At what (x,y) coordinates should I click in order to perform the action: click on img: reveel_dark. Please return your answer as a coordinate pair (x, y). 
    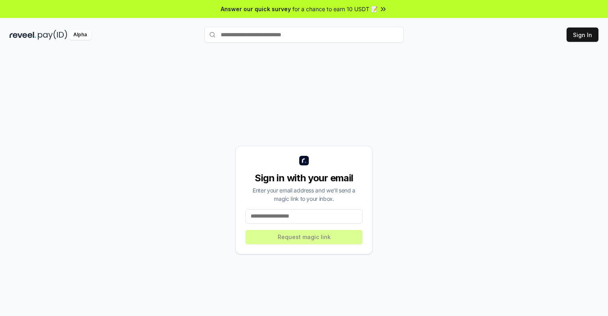
    Looking at the image, I should click on (23, 35).